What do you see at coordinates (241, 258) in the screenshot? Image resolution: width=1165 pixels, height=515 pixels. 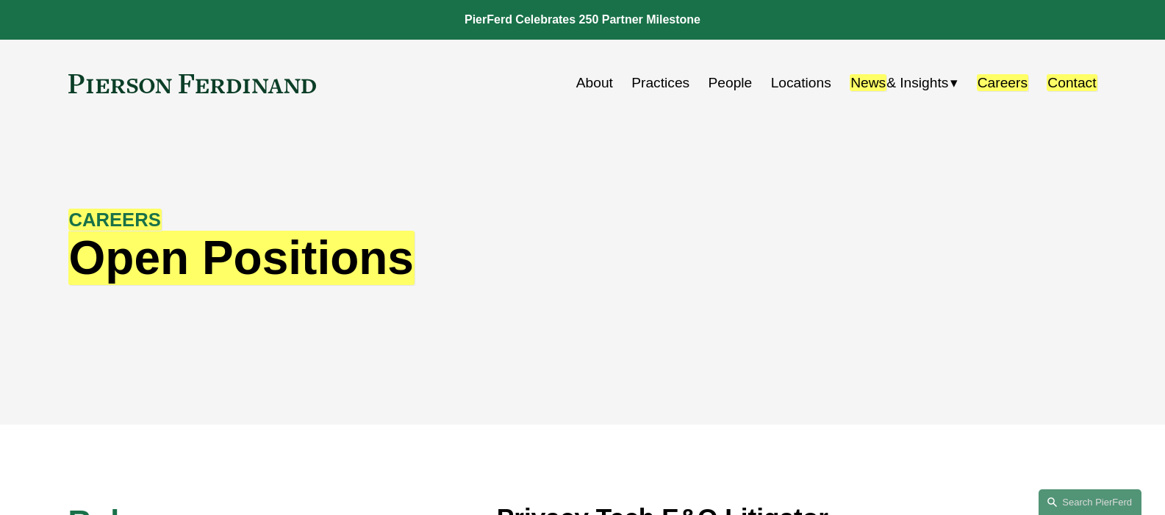 I see `em: Open Positions` at bounding box center [241, 258].